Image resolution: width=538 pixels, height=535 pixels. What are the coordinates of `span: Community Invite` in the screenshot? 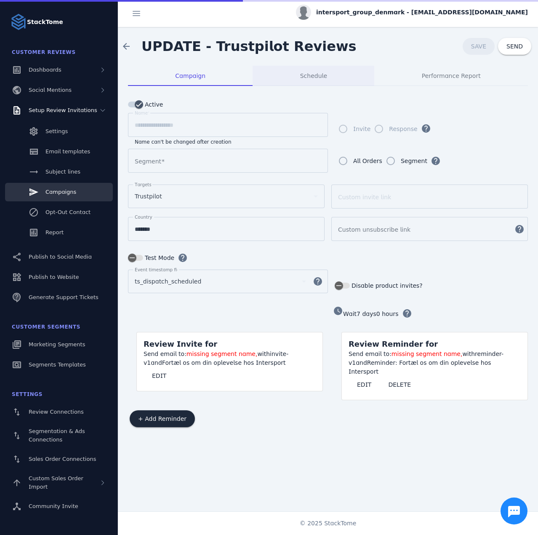 It's located at (53, 506).